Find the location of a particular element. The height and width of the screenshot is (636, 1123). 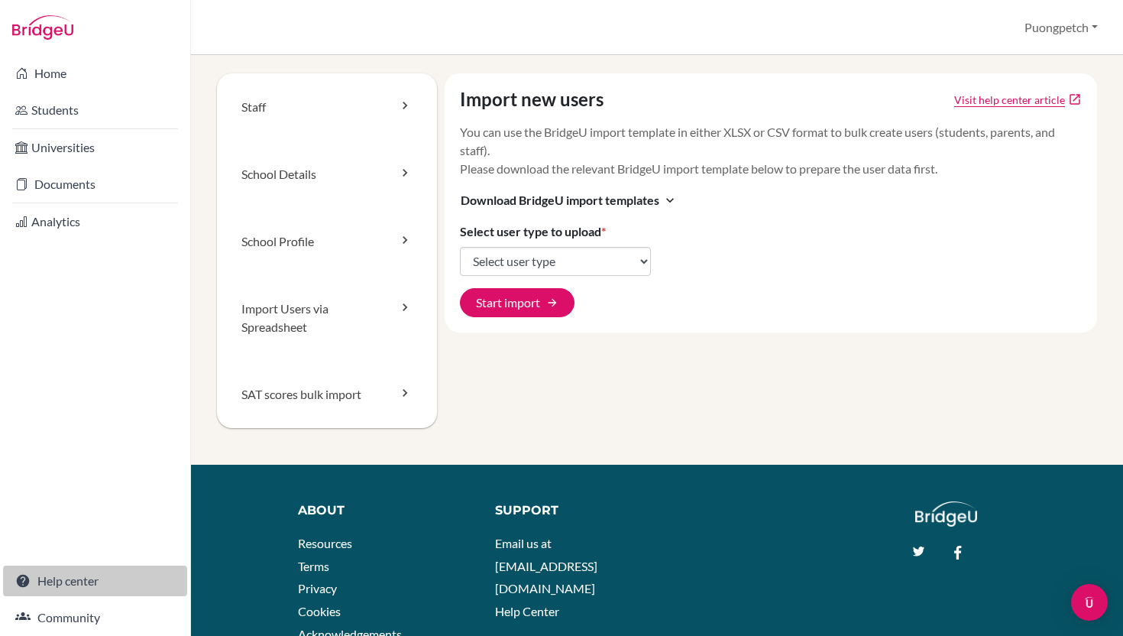

div: Open Intercom Messenger is located at coordinates (1090, 602).